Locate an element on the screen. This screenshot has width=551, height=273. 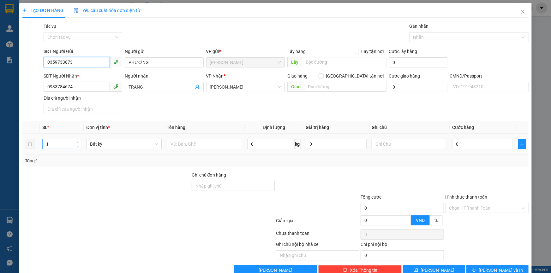
input: Ghi Chú is located at coordinates (409, 144).